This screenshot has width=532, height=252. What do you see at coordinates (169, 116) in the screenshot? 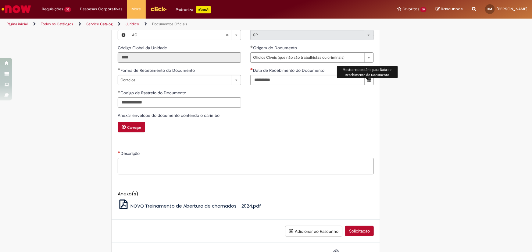
I see `span: Anexar envelope do documento contendo o carimbo` at bounding box center [169, 116].